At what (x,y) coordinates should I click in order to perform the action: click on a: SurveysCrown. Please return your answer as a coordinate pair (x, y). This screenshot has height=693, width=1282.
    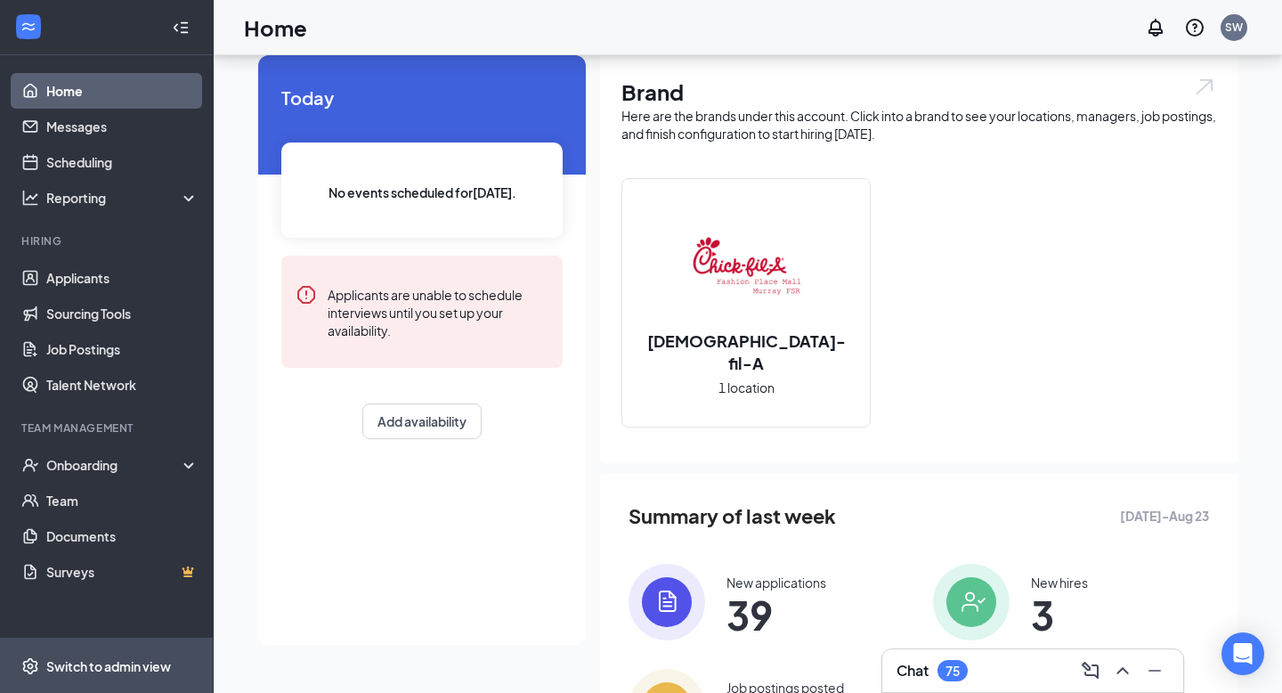
    Looking at the image, I should click on (122, 572).